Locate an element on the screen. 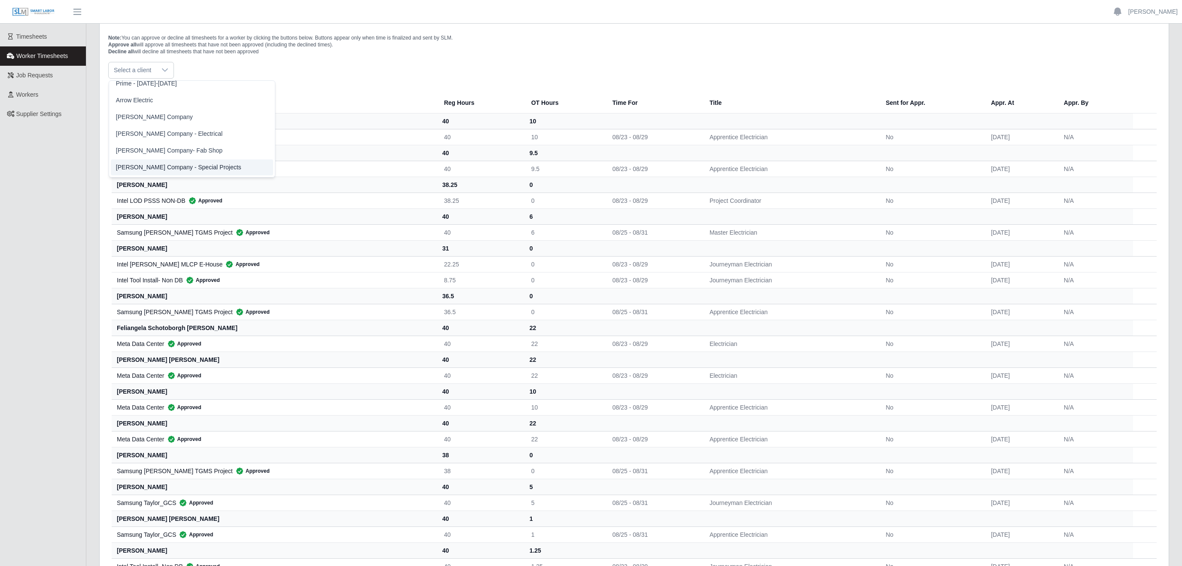  td: Master Electrician is located at coordinates (791, 232).